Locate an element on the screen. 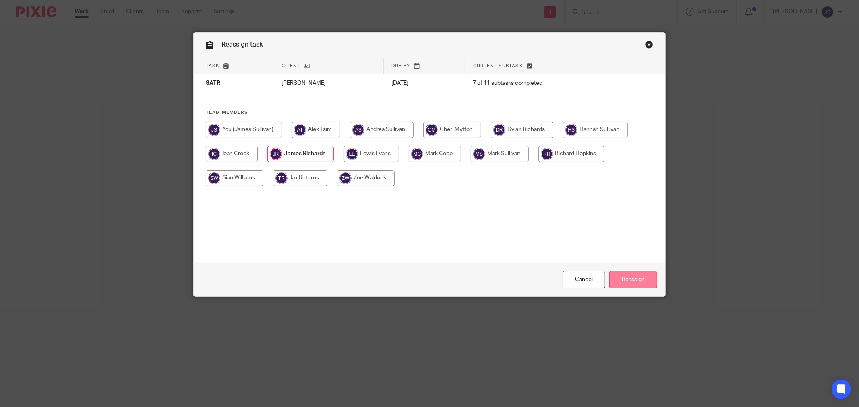  input: Reassign is located at coordinates (633, 280).